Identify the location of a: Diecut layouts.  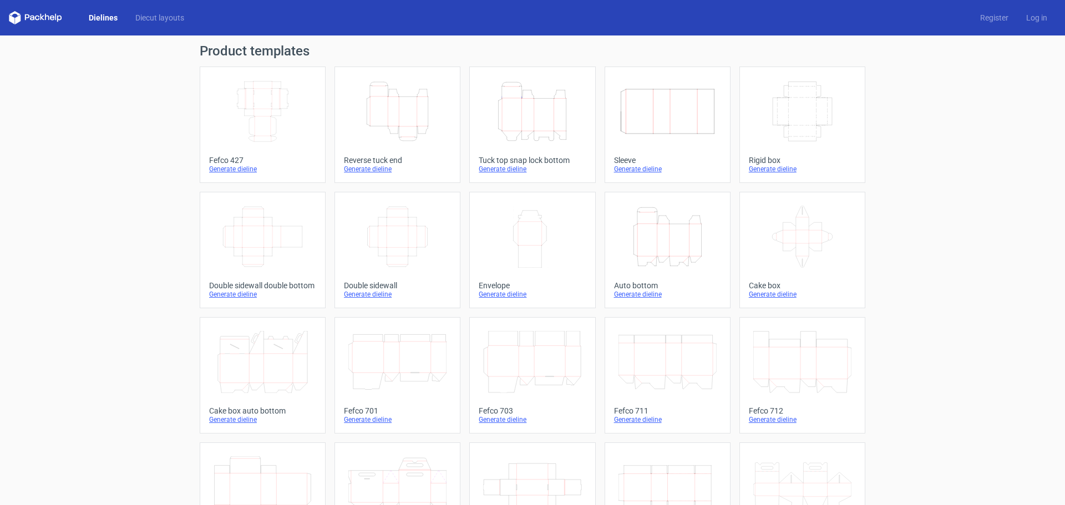
(160, 18).